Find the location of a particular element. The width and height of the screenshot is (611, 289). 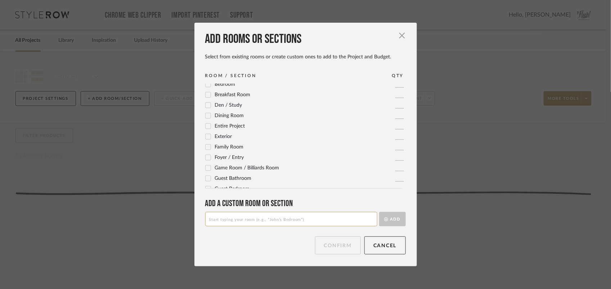

button: Cancel is located at coordinates (385, 245).